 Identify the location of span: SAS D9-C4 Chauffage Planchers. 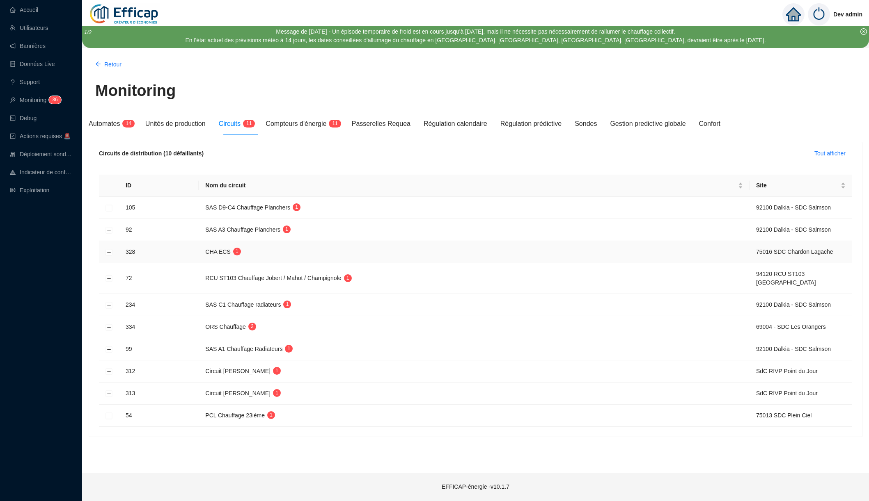
(247, 208).